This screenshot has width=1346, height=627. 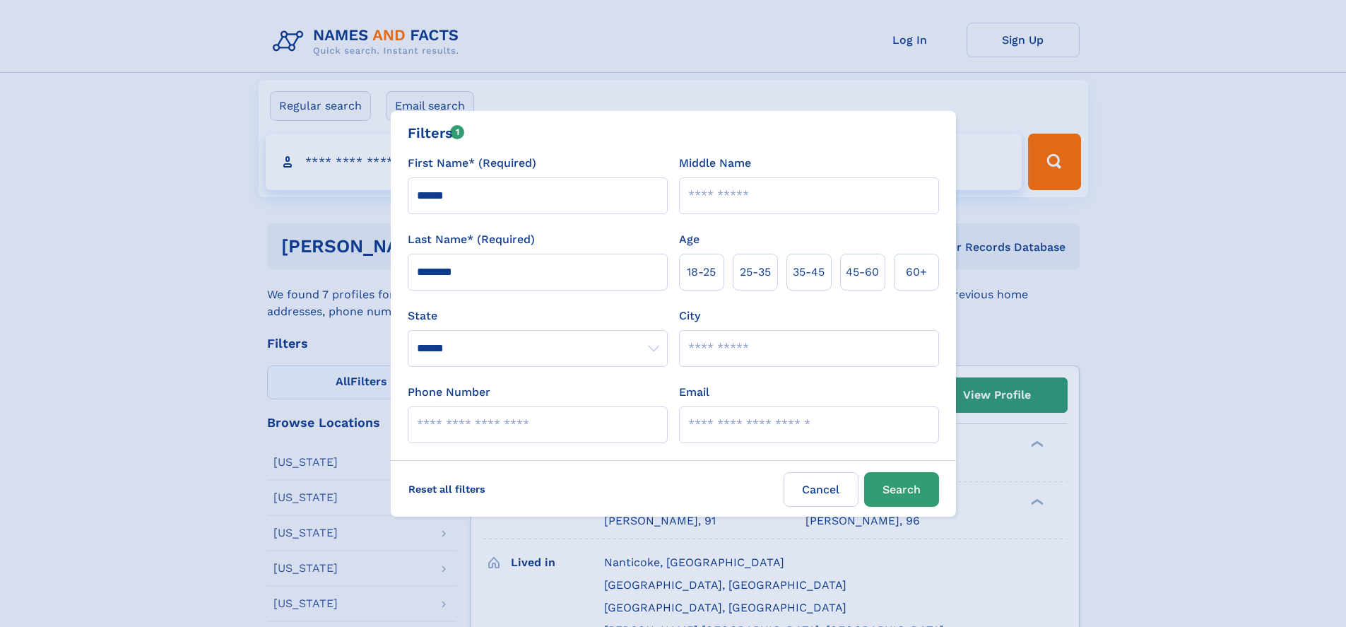 What do you see at coordinates (690, 316) in the screenshot?
I see `label: City` at bounding box center [690, 316].